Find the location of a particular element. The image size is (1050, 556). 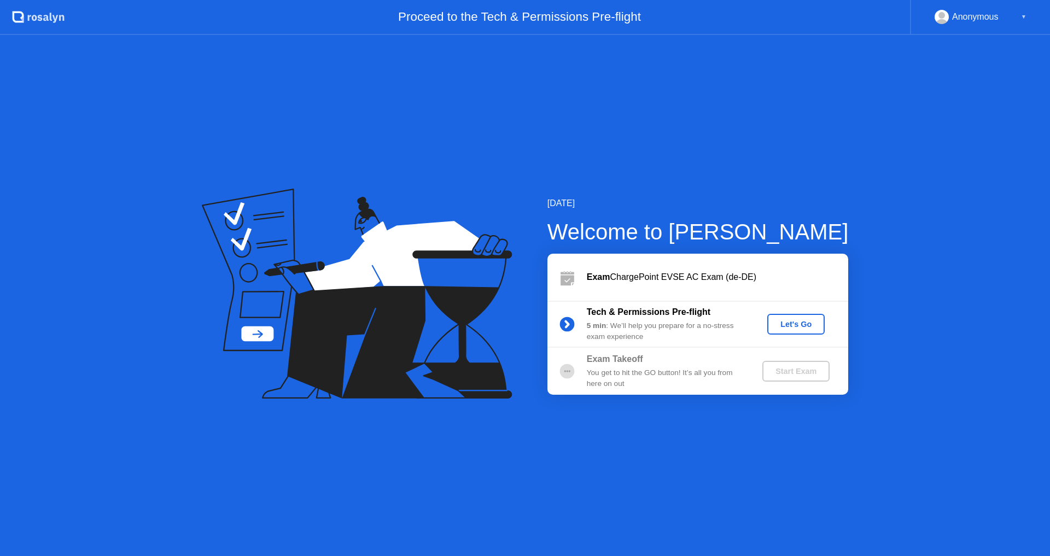

b: Tech & Permissions Pre-flight is located at coordinates (649, 312).